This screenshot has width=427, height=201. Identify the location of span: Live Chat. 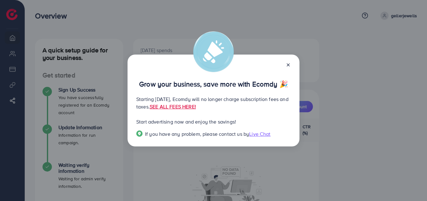
(260, 134).